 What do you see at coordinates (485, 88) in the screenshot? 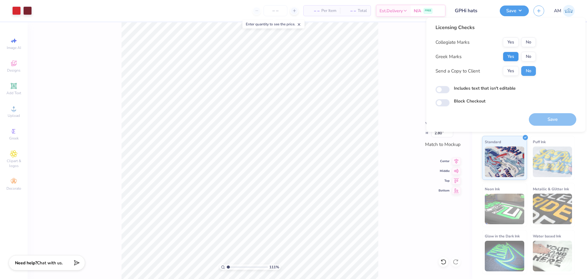
I see `label: Includes text that isn't editable` at bounding box center [485, 88].